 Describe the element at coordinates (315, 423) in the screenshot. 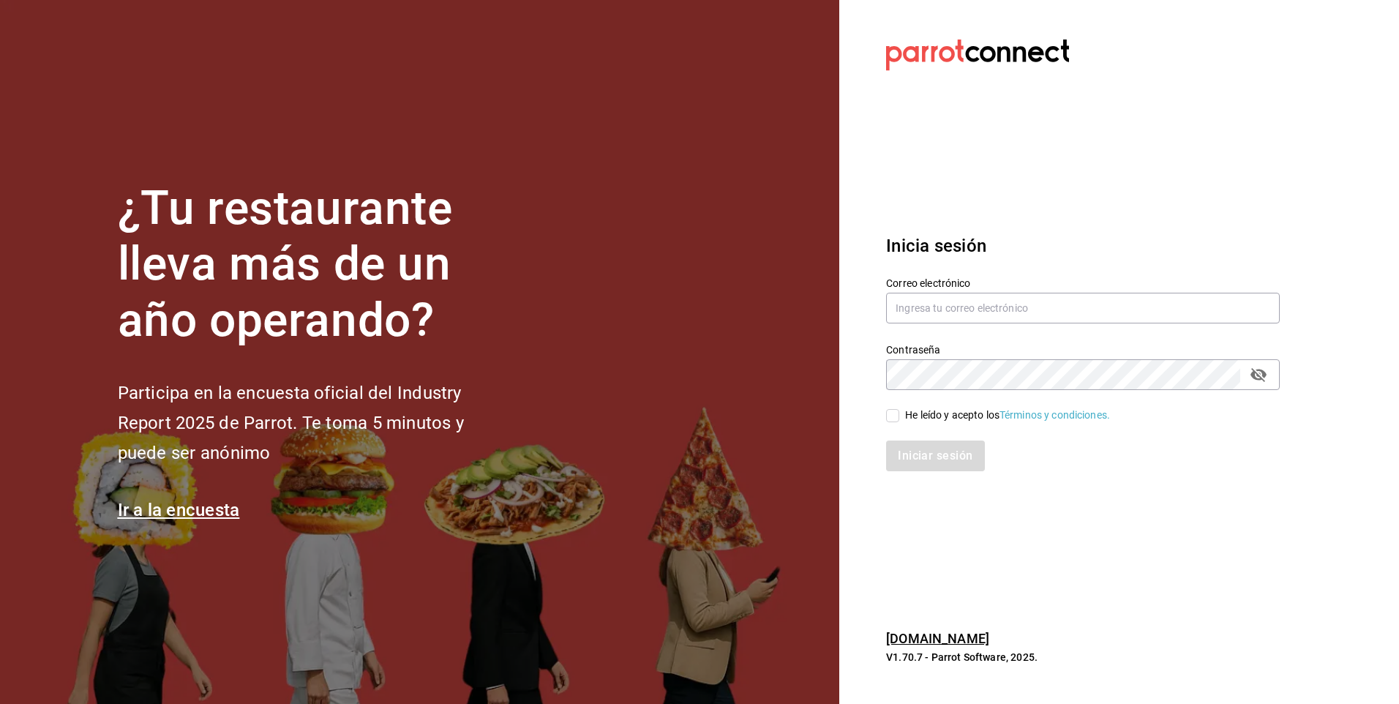

I see `h2: Participa en la encuesta oficial del Industry Report 2025 de Parrot. Te toma 5 minutos y puede se...` at that location.